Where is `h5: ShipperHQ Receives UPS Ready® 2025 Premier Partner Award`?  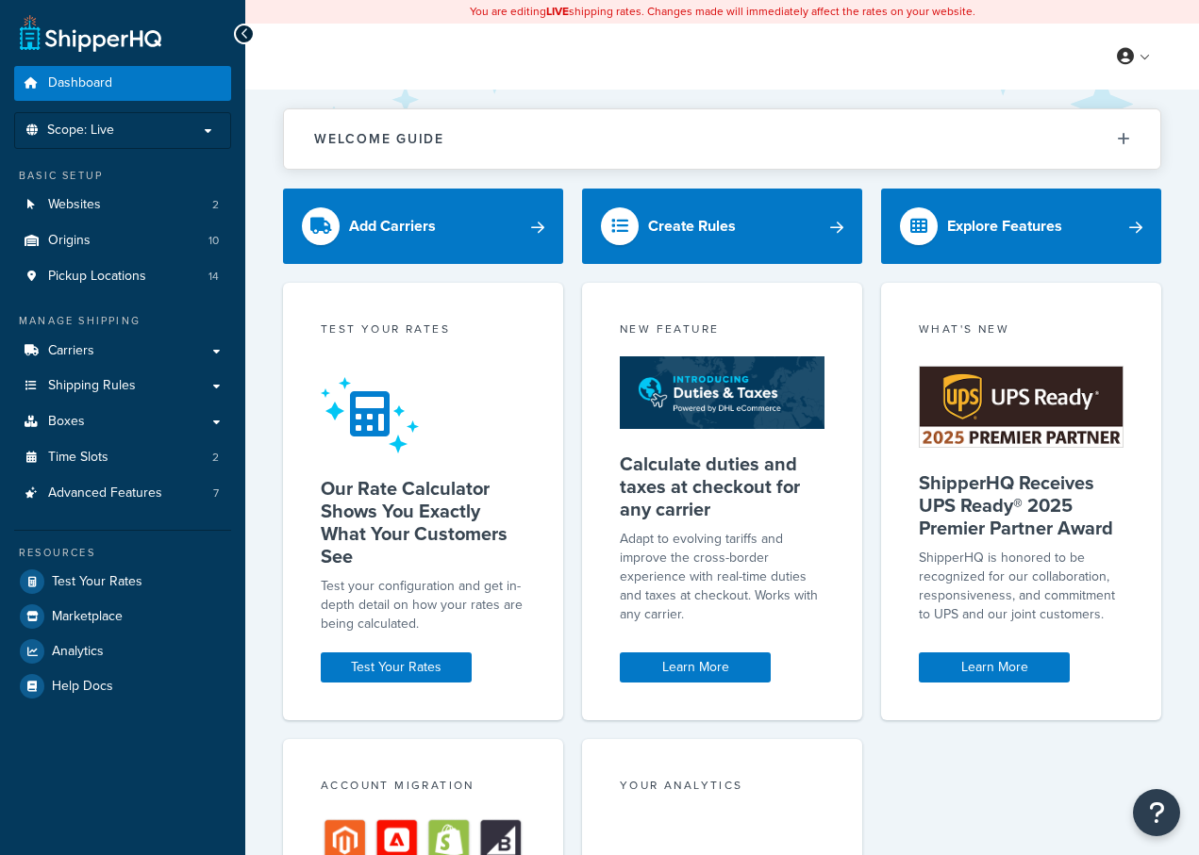 h5: ShipperHQ Receives UPS Ready® 2025 Premier Partner Award is located at coordinates (1020, 505).